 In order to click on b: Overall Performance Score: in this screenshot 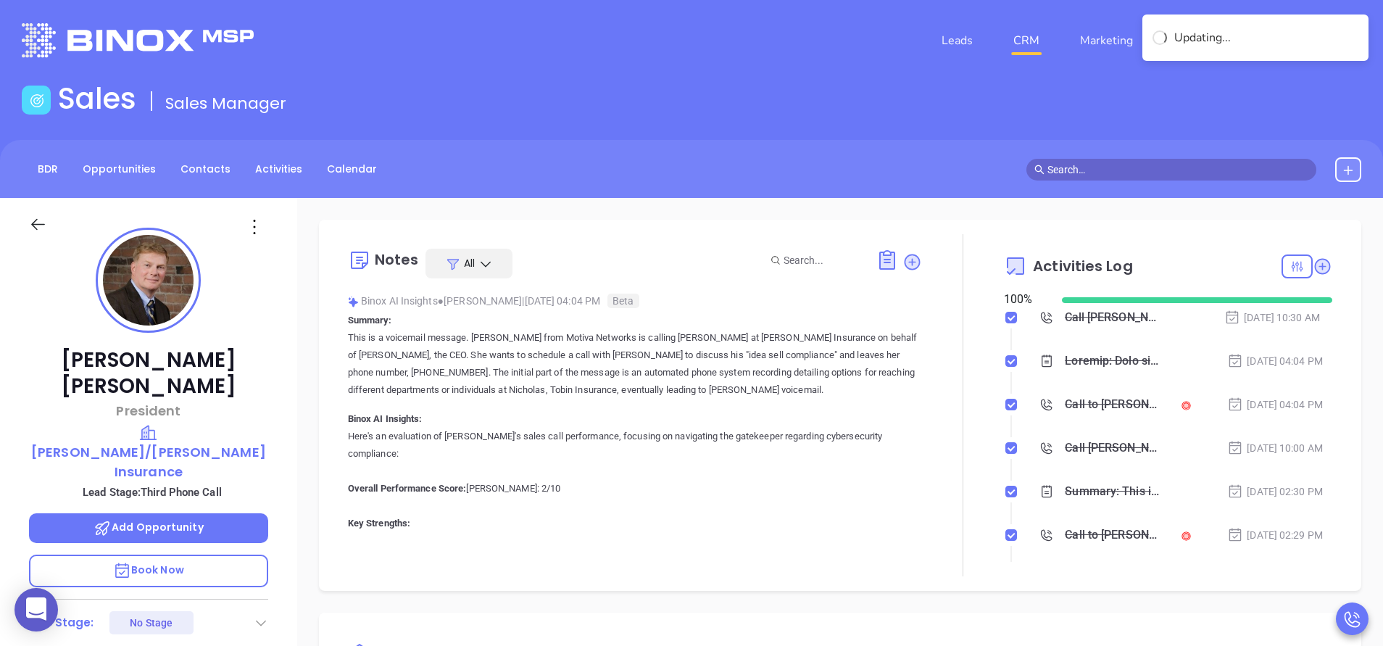, I will do `click(407, 488)`.